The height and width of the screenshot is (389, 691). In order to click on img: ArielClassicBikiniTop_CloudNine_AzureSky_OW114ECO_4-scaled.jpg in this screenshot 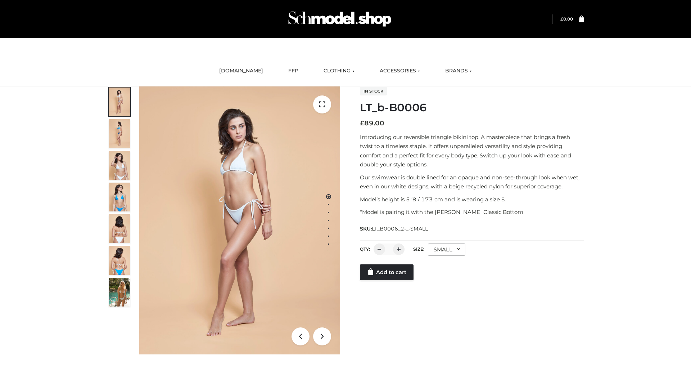, I will do `click(119, 197)`.